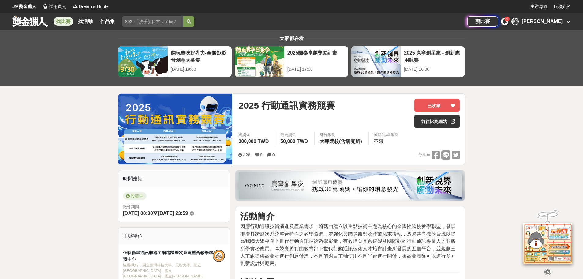 The height and width of the screenshot is (279, 583). I want to click on div: 辦比賽, so click(483, 21).